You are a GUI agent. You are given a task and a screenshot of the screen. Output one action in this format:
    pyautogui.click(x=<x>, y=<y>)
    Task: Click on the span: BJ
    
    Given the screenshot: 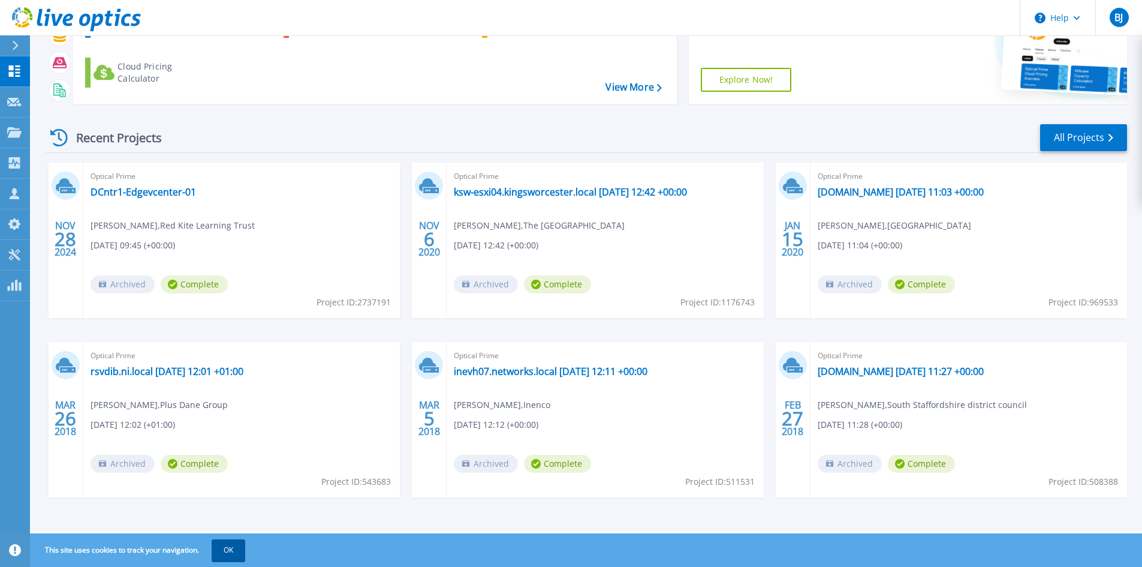 What is the action you would take?
    pyautogui.click(x=1119, y=17)
    